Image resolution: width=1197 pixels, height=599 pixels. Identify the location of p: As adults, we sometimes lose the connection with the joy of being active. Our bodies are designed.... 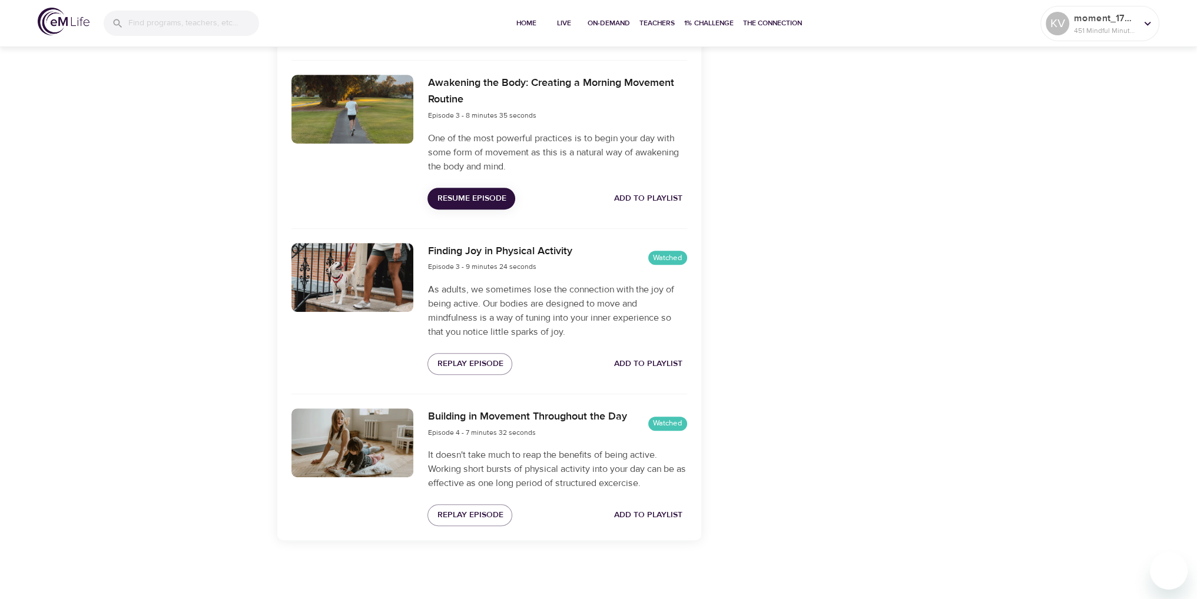
(557, 311).